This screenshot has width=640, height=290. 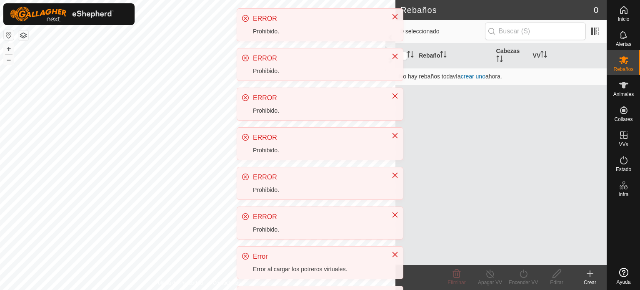 I want to click on div: Crear, so click(x=590, y=282).